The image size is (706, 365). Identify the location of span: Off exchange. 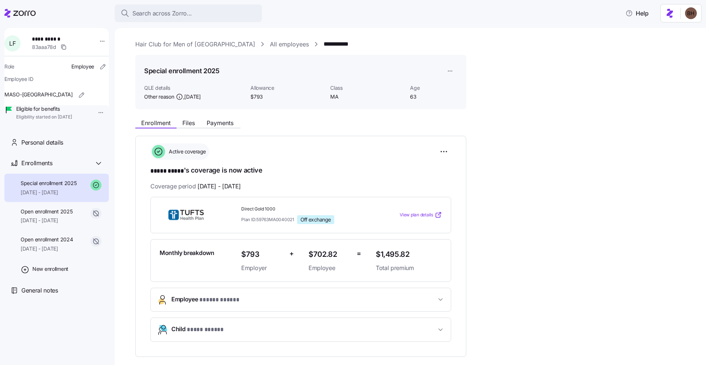
(315, 219).